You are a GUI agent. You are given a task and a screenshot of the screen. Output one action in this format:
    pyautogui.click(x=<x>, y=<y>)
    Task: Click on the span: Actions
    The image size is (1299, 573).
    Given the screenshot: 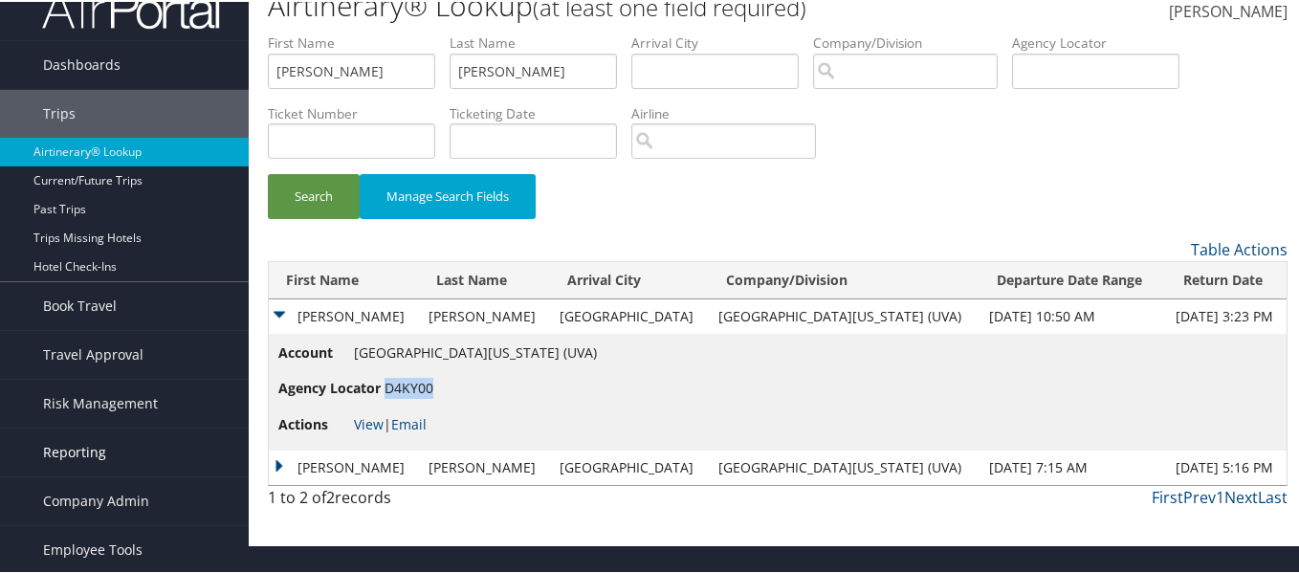 What is the action you would take?
    pyautogui.click(x=314, y=423)
    